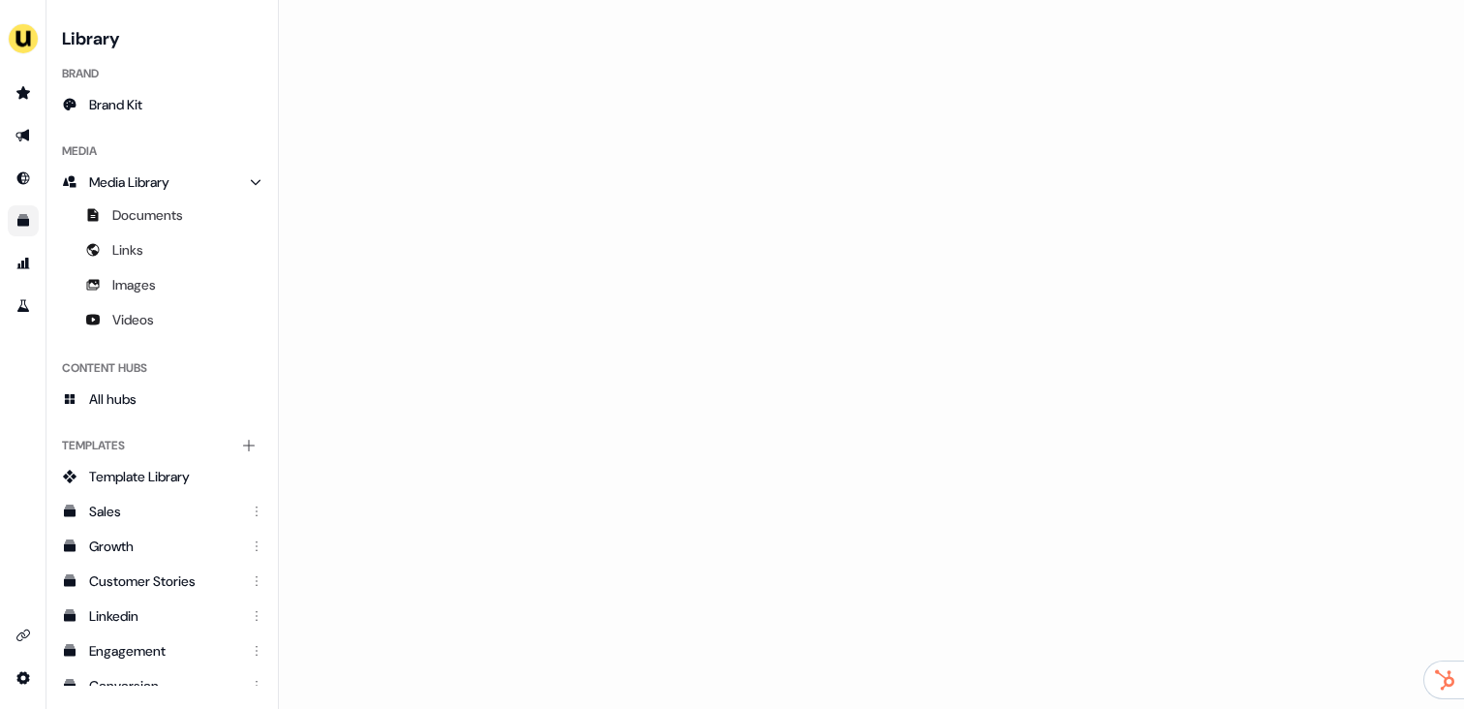 The image size is (1464, 709). I want to click on div: Brand, so click(162, 74).